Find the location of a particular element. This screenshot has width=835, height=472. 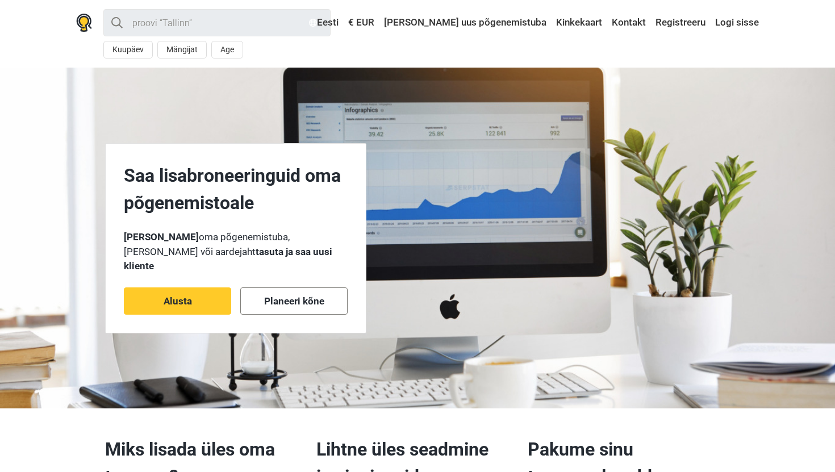

a: Alusta is located at coordinates (177, 301).